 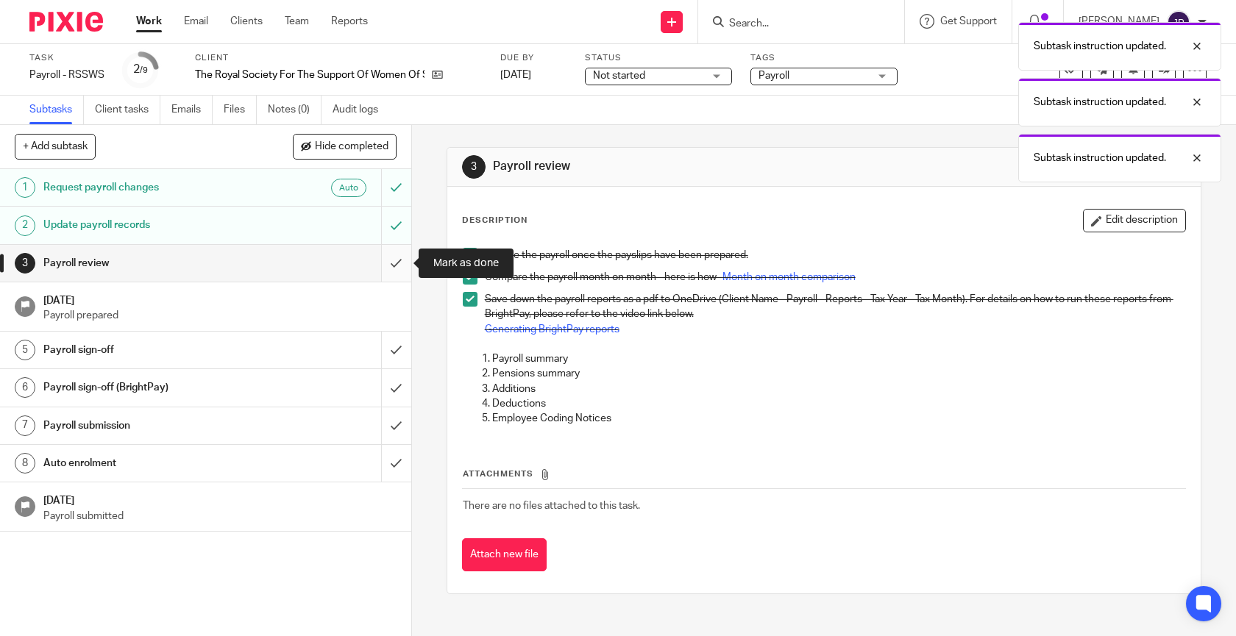 I want to click on div: Auto, so click(x=349, y=188).